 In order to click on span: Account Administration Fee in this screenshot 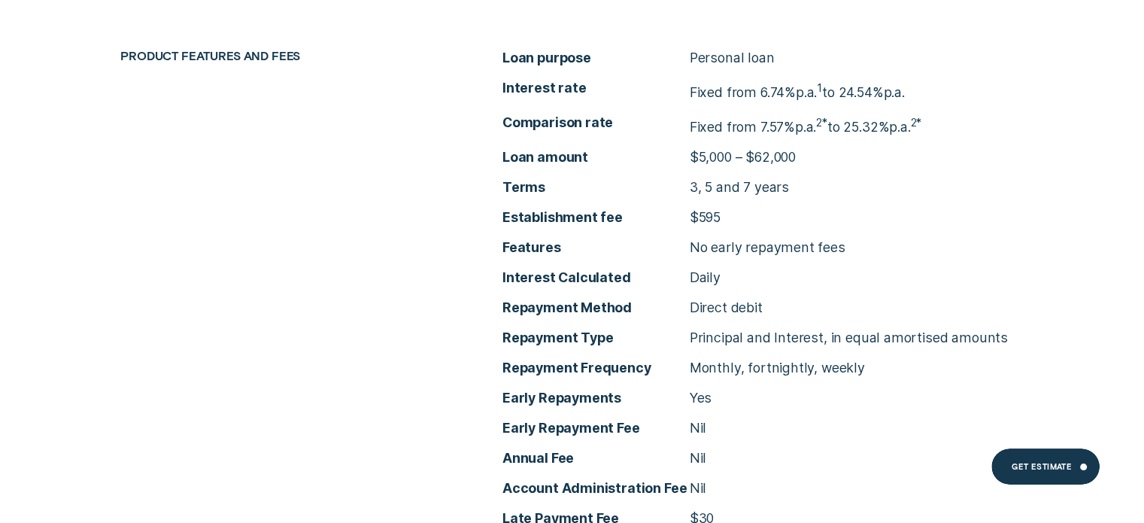, I will do `click(595, 488)`.